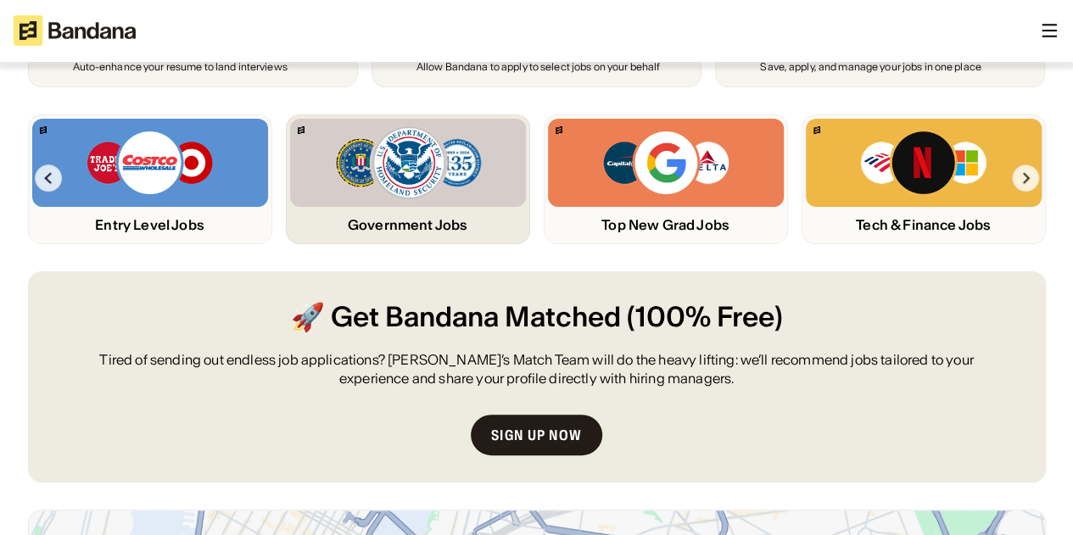 Image resolution: width=1073 pixels, height=535 pixels. Describe the element at coordinates (666, 179) in the screenshot. I see `a: Bandana logoCapital One, Google, Delta logosTop New Grad Jobs` at that location.